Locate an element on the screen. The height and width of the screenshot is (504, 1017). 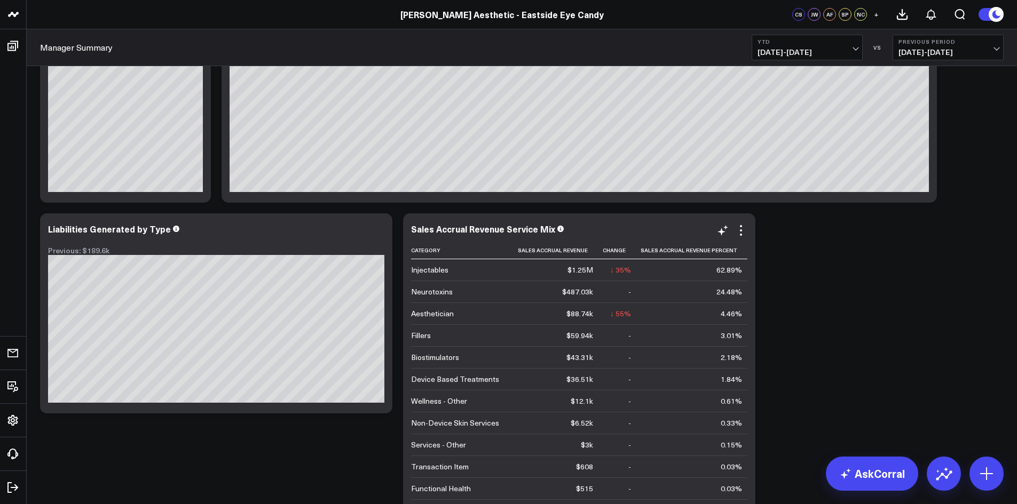
div: Aesthetician is located at coordinates (432, 314).